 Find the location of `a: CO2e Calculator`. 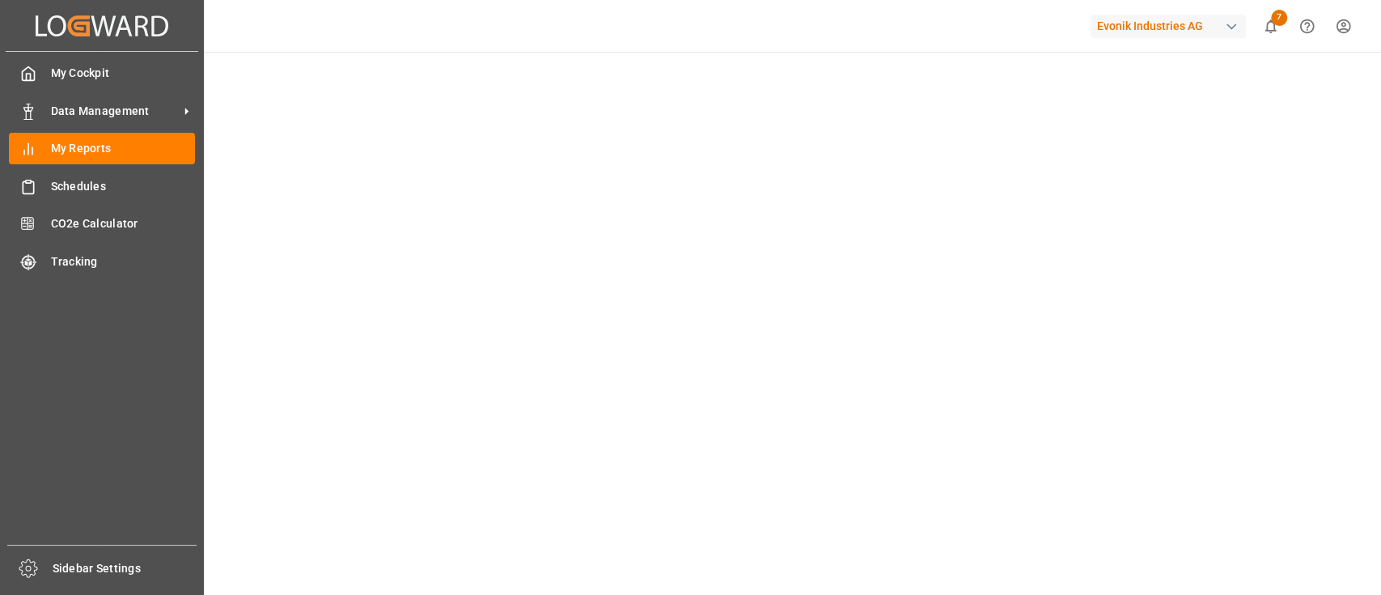

a: CO2e Calculator is located at coordinates (102, 223).